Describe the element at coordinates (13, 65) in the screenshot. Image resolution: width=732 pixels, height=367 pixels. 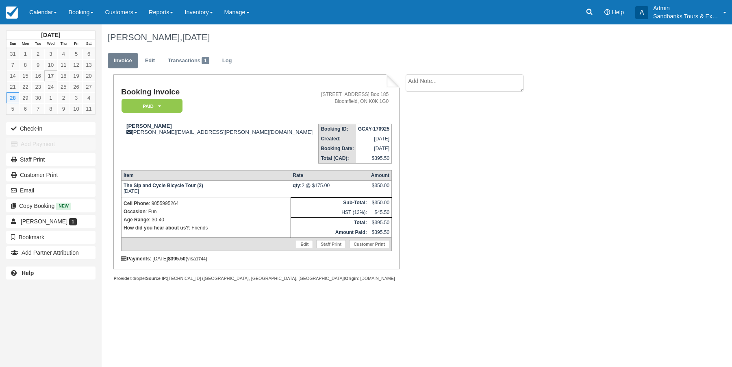
I see `a: 7` at that location.